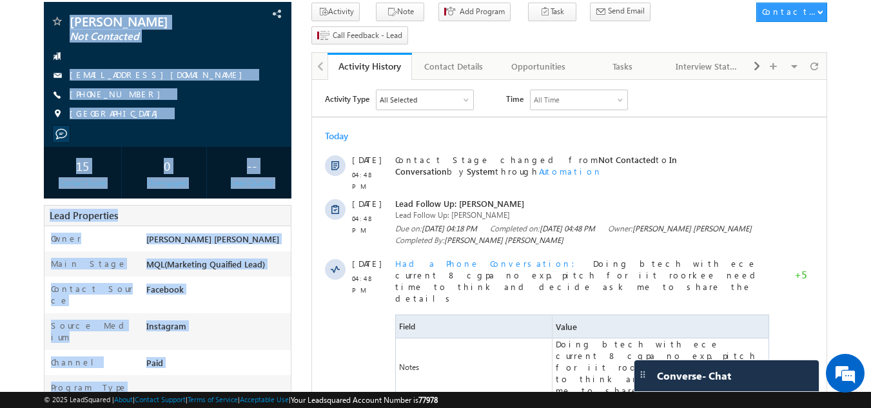 The width and height of the screenshot is (871, 408). What do you see at coordinates (626, 11) in the screenshot?
I see `span: Send Email` at bounding box center [626, 11].